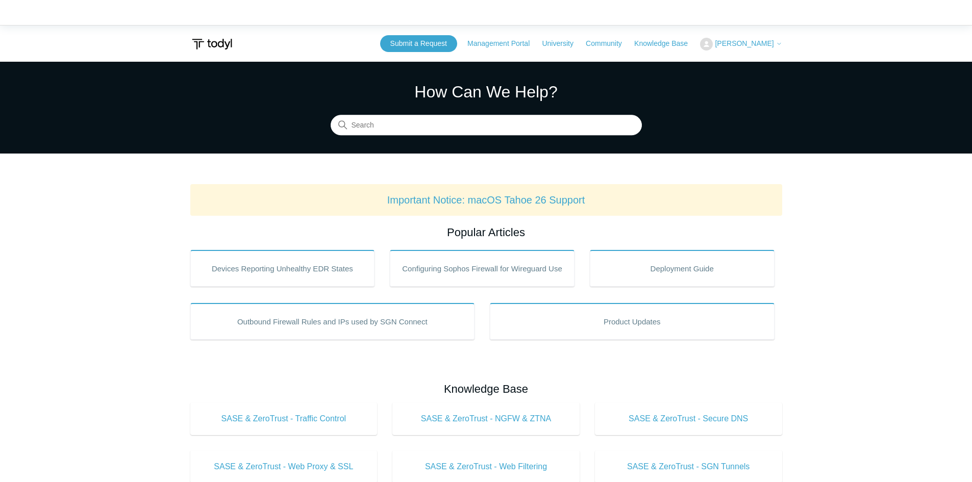 The width and height of the screenshot is (972, 482). Describe the element at coordinates (688, 419) in the screenshot. I see `span: SASE & ZeroTrust - Secure DNS` at that location.